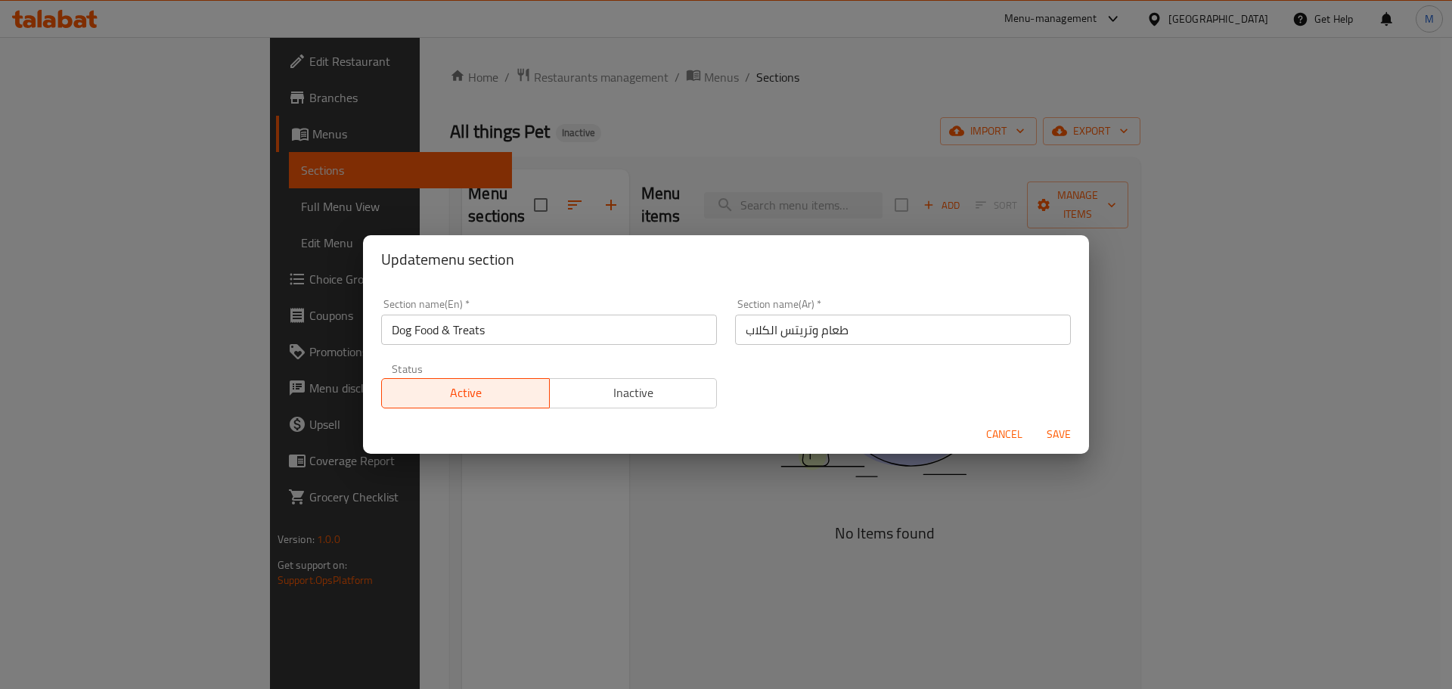 The image size is (1452, 689). I want to click on button: Cancel, so click(1004, 434).